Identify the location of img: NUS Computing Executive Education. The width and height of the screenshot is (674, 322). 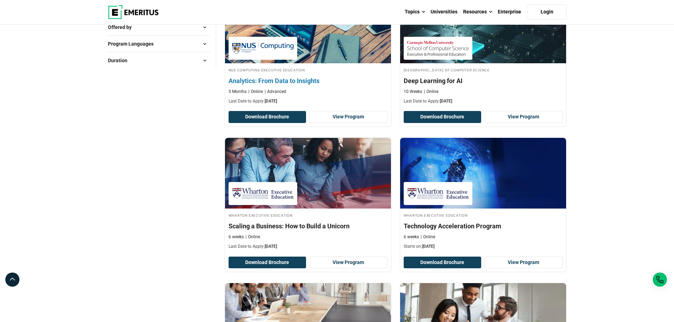
(263, 48).